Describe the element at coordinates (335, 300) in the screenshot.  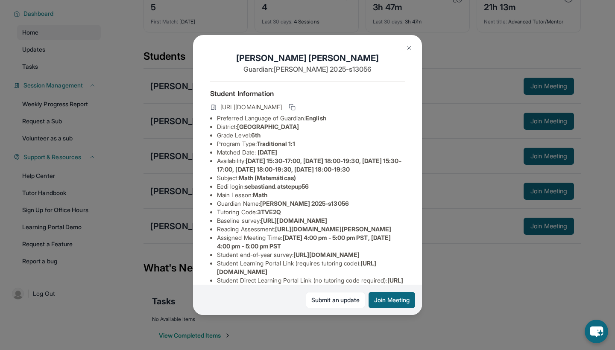
I see `a: Submit an update` at that location.